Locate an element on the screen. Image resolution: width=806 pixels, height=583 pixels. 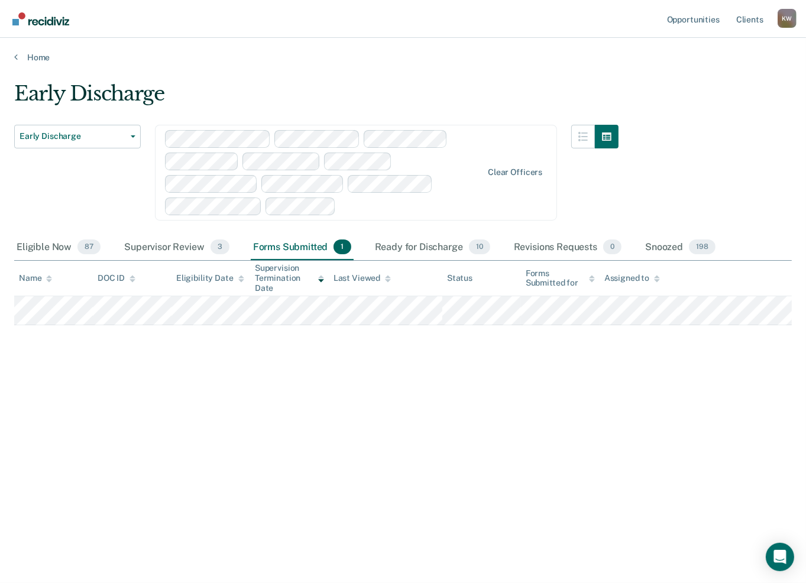
div: K W is located at coordinates (787, 18).